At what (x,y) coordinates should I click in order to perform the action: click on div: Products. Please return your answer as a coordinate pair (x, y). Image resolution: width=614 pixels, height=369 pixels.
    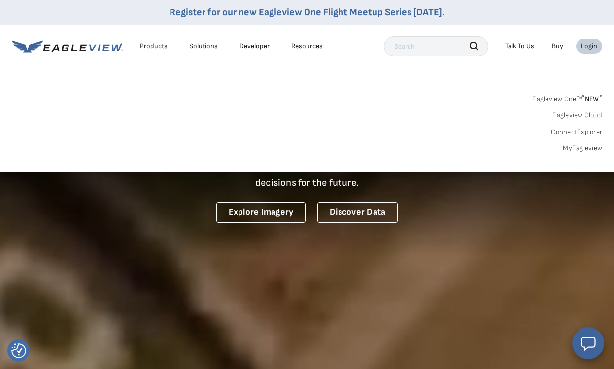
    Looking at the image, I should click on (154, 46).